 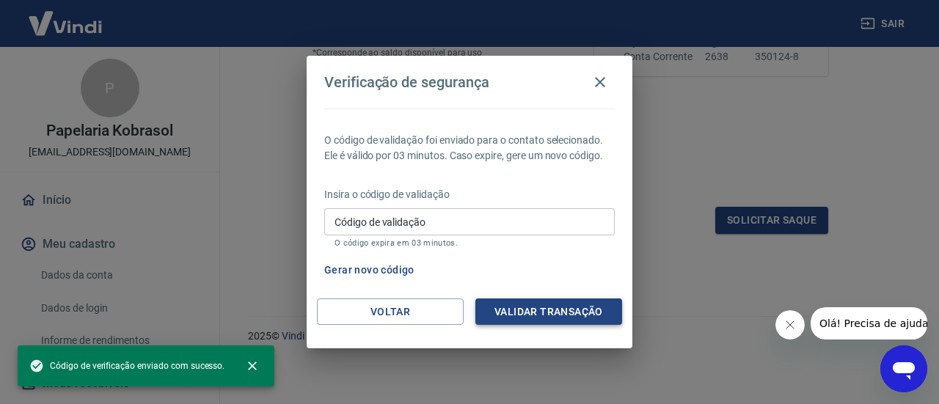 I want to click on p: O código de validação foi enviado para o contato selecionado. Ele é válido por 03 minutos. Caso e..., so click(x=469, y=148).